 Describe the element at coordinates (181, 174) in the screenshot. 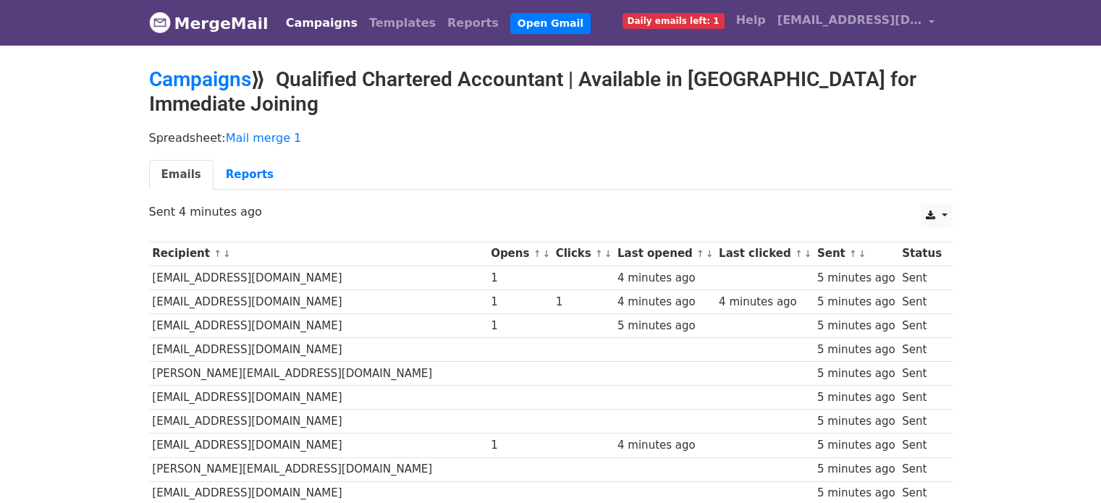

I see `a: Emails` at that location.